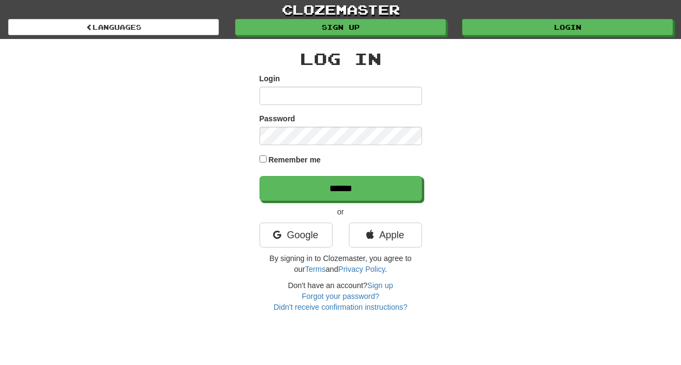 The image size is (681, 365). What do you see at coordinates (315, 269) in the screenshot?
I see `a: Terms` at bounding box center [315, 269].